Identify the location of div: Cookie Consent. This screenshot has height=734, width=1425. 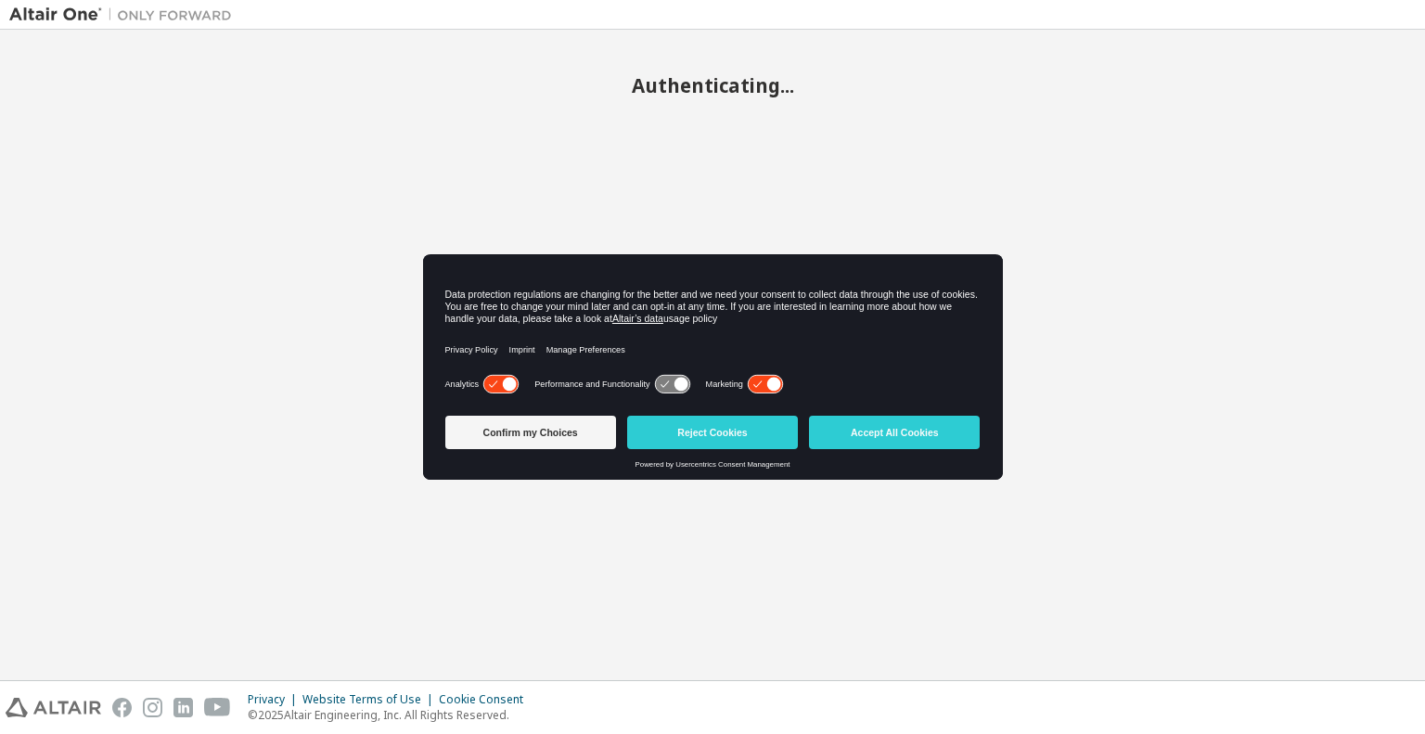
(486, 699).